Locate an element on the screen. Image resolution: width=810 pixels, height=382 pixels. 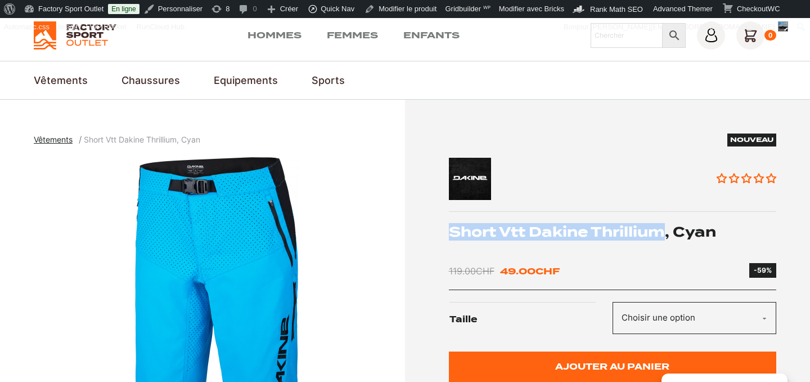
a: WP Rocket is located at coordinates (109, 27).